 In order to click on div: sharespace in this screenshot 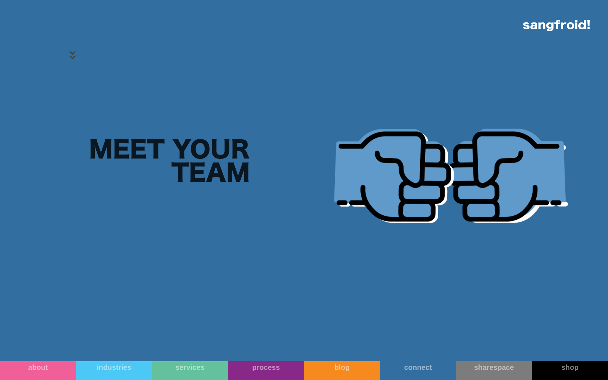, I will do `click(494, 367)`.